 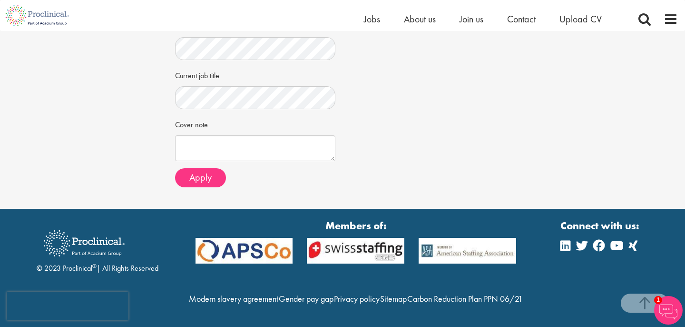 What do you see at coordinates (357, 298) in the screenshot?
I see `a: Privacy policy` at bounding box center [357, 298].